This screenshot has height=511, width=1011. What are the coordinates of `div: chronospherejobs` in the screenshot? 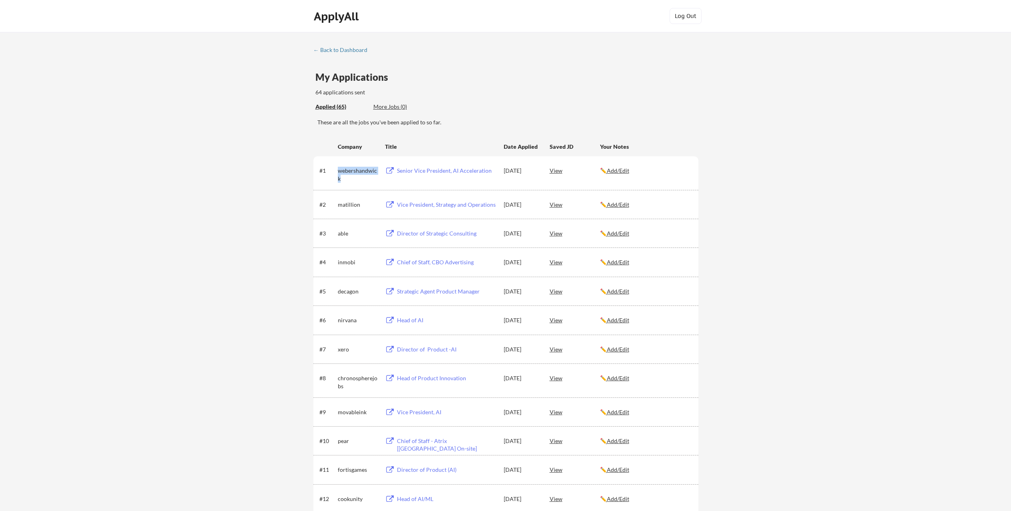 It's located at (358, 382).